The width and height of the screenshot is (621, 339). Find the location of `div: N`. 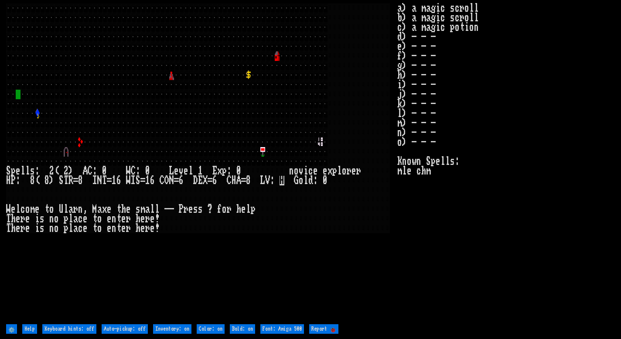

div: N is located at coordinates (171, 181).